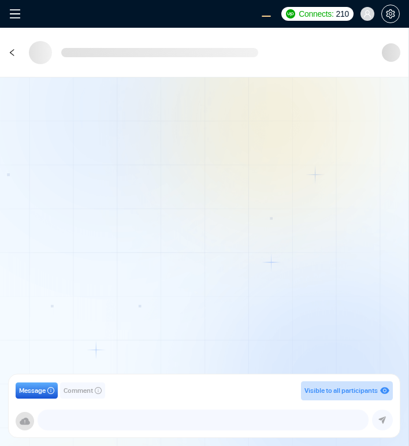 The image size is (409, 446). Describe the element at coordinates (316, 14) in the screenshot. I see `span: Connects:` at that location.